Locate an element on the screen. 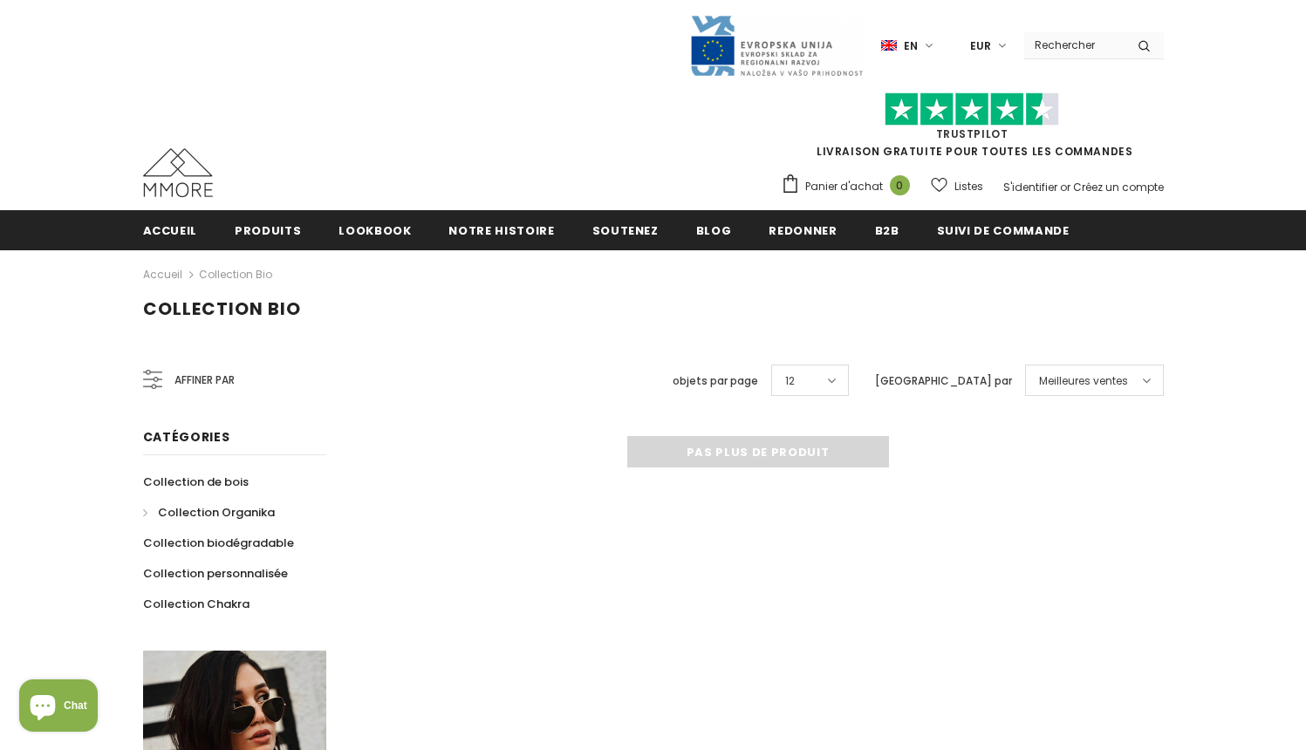 Image resolution: width=1306 pixels, height=750 pixels. a: B2B is located at coordinates (887, 229).